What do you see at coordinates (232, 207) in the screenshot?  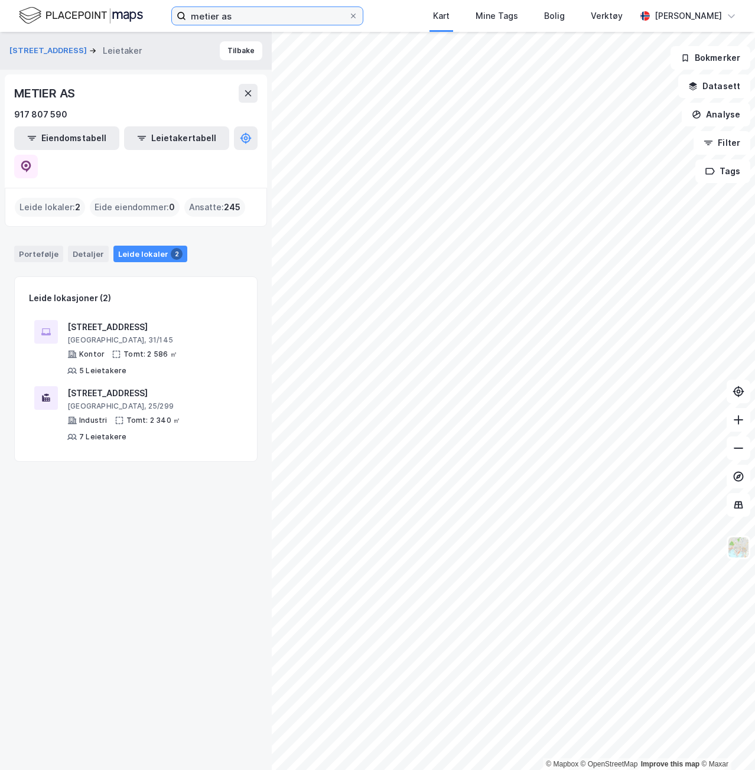 I see `span: 245` at bounding box center [232, 207].